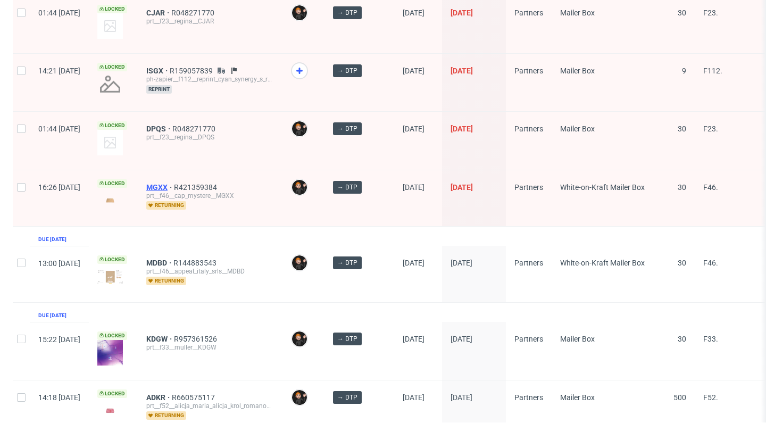  Describe the element at coordinates (196, 263) in the screenshot. I see `a: R144883543` at that location.